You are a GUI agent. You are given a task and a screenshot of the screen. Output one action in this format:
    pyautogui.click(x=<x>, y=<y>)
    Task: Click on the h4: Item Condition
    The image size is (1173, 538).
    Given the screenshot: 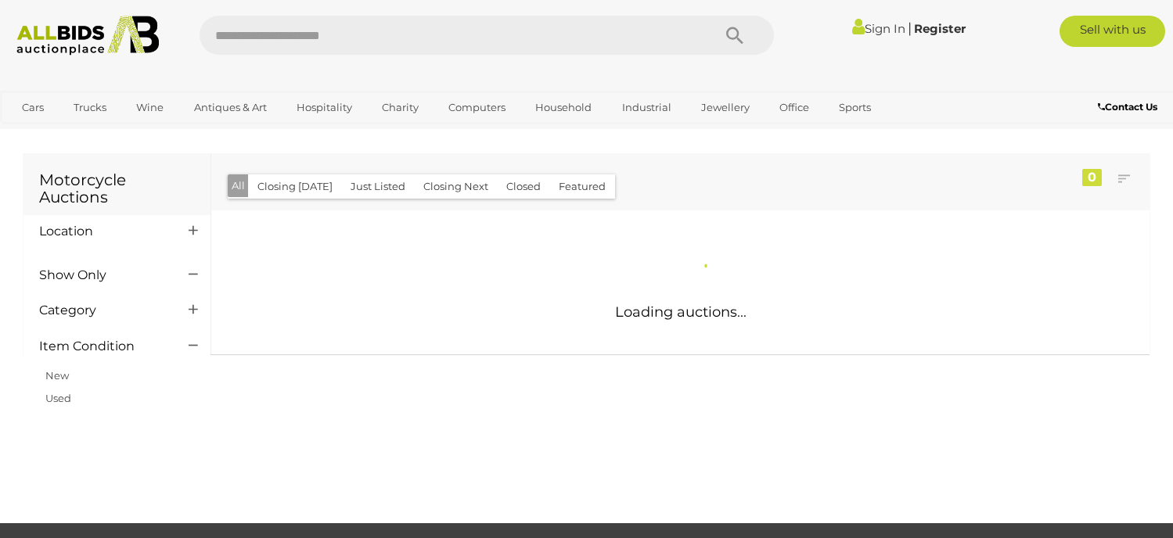 What is the action you would take?
    pyautogui.click(x=102, y=347)
    